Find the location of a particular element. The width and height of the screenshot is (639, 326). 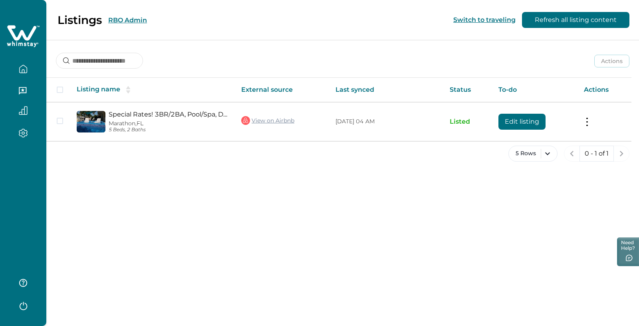

p: 5 Beds, 2 Baths is located at coordinates (169, 130).